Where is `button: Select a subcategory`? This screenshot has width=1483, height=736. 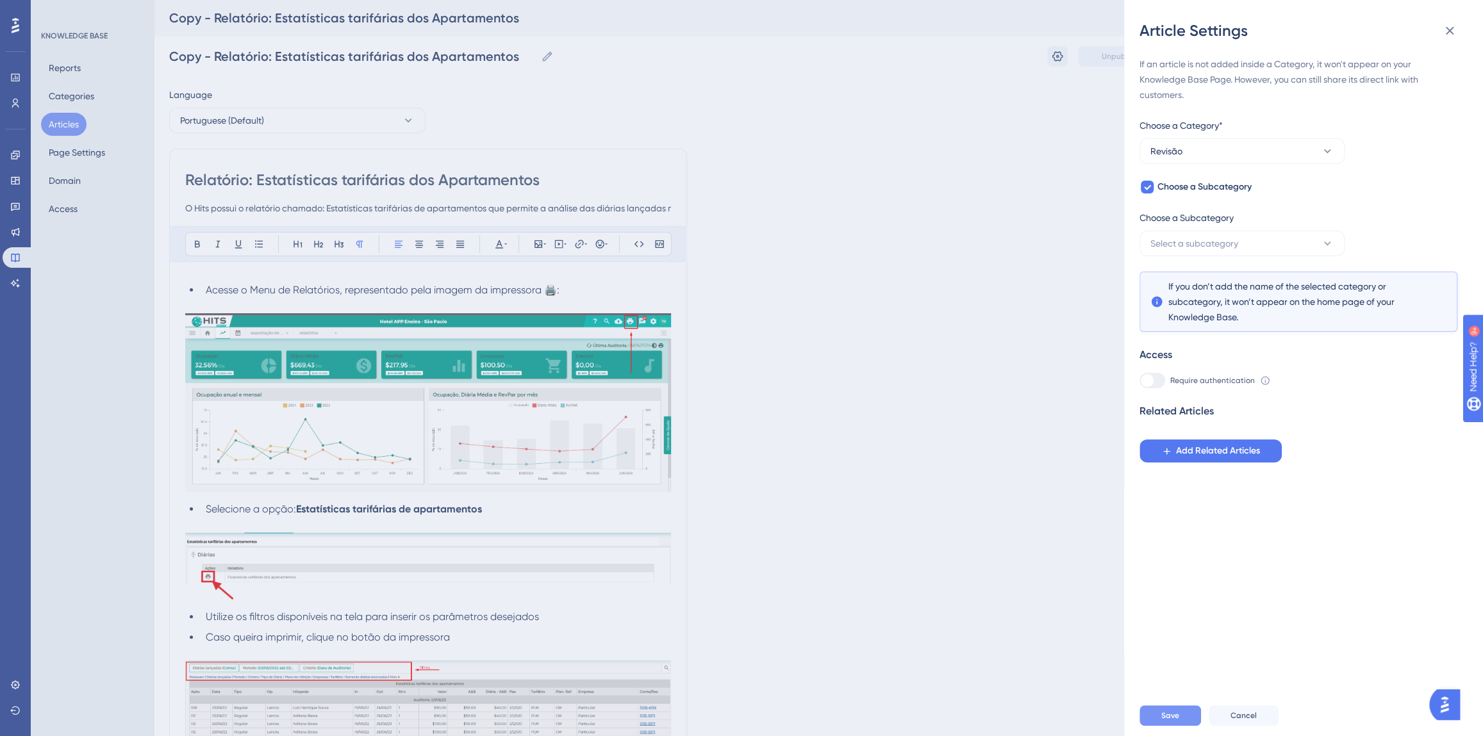
button: Select a subcategory is located at coordinates (1242, 244).